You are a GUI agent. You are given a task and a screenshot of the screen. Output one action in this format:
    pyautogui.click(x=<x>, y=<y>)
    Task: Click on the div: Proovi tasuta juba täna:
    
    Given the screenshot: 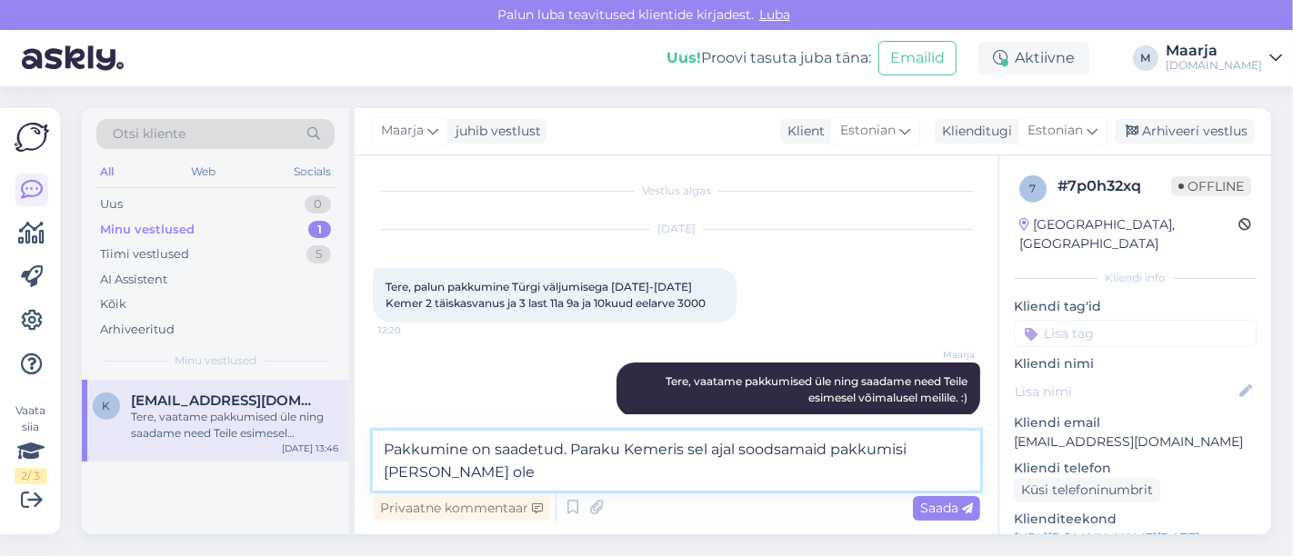 What is the action you would take?
    pyautogui.click(x=768, y=58)
    